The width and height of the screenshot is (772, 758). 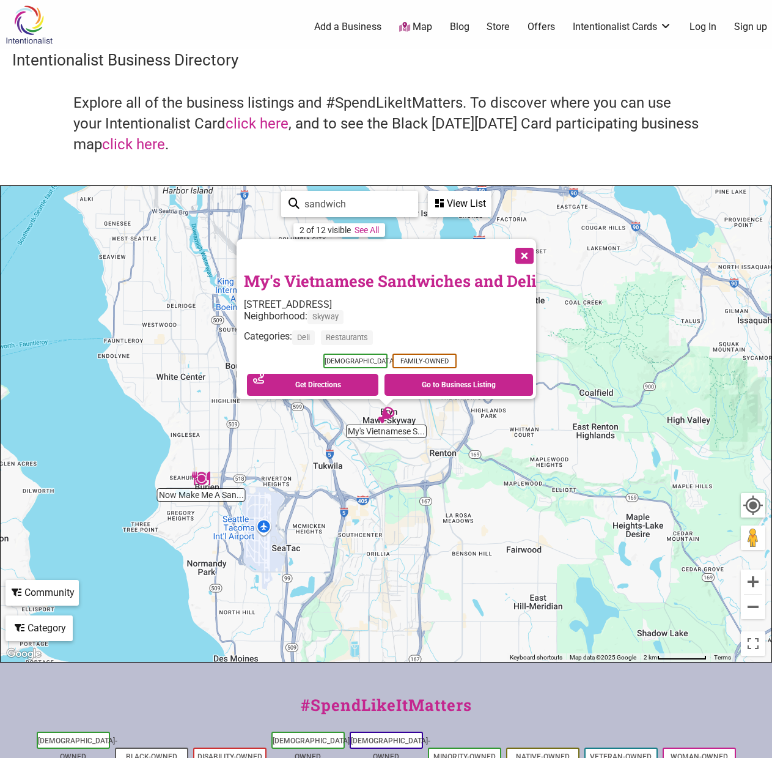 What do you see at coordinates (390, 281) in the screenshot?
I see `a: My's Vietnamese Sandwiches and Deli` at bounding box center [390, 281].